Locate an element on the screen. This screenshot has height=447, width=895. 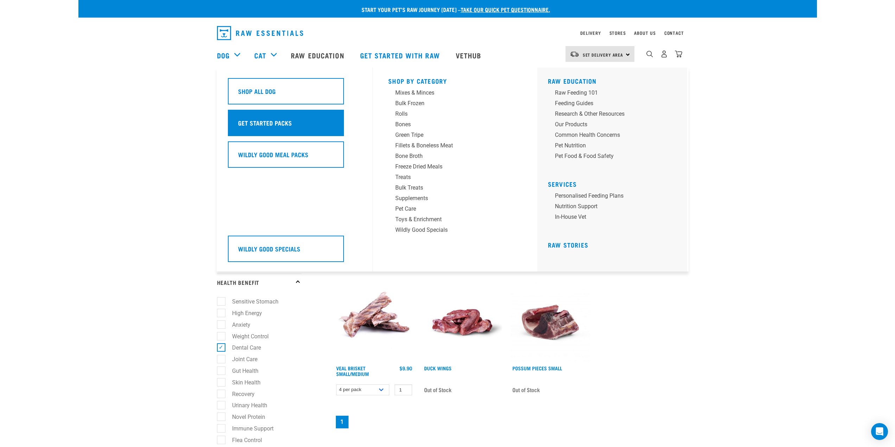
div: Mixes & Minces is located at coordinates (450, 93).